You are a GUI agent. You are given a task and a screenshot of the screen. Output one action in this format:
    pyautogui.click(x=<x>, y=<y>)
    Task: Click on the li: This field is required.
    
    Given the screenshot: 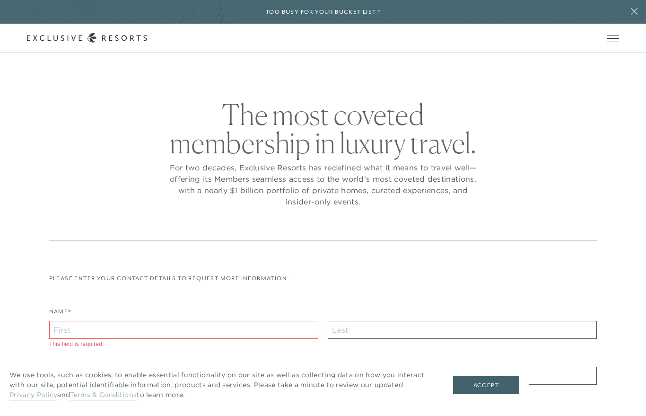 What is the action you would take?
    pyautogui.click(x=77, y=344)
    